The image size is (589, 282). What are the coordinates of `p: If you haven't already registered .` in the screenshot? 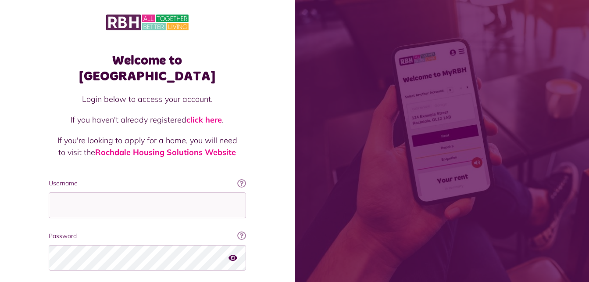 It's located at (147, 119).